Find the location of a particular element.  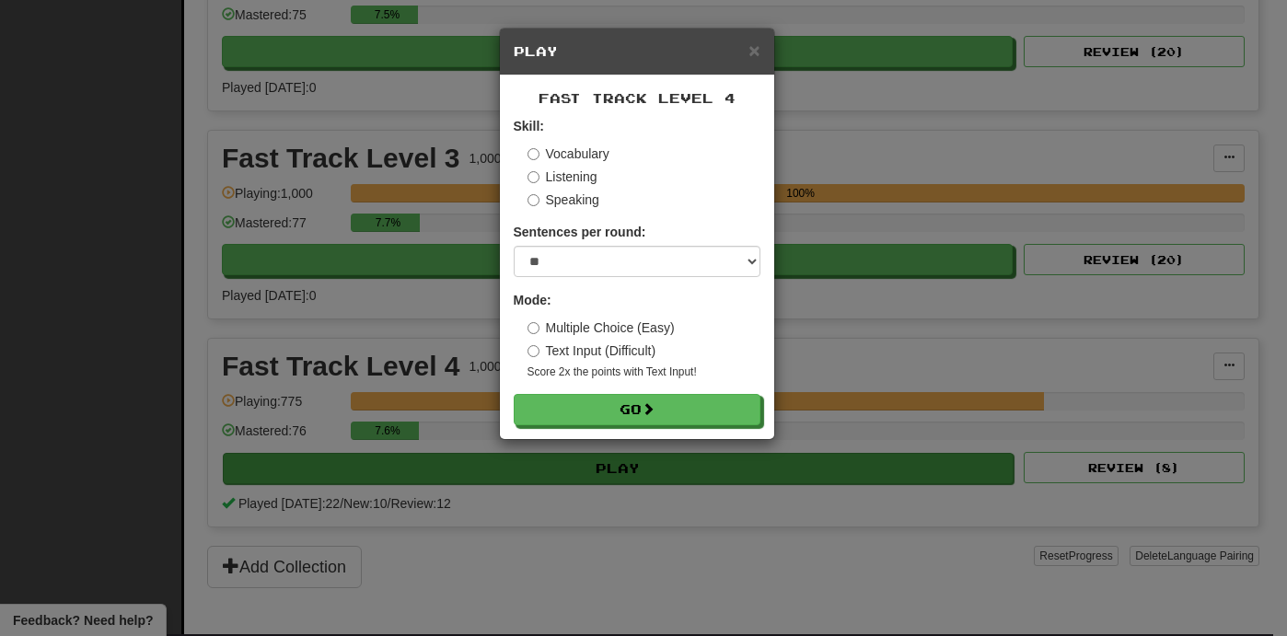

strong: Mode: is located at coordinates (532, 300).